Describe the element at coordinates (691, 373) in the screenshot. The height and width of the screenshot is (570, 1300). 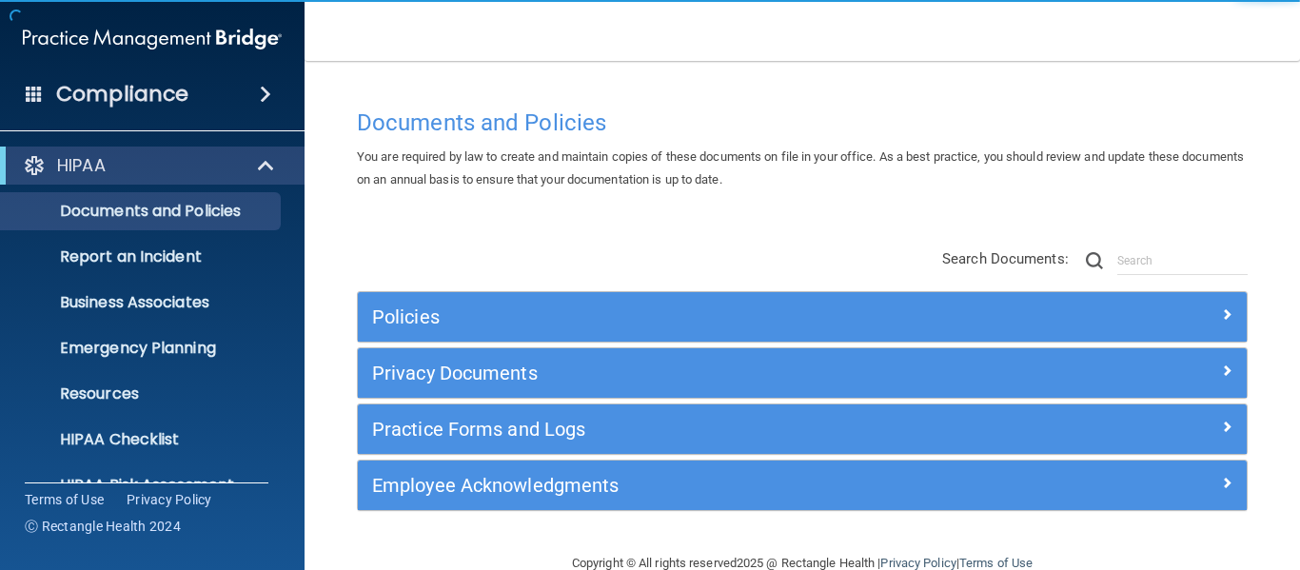
I see `h5: Privacy Documents` at that location.